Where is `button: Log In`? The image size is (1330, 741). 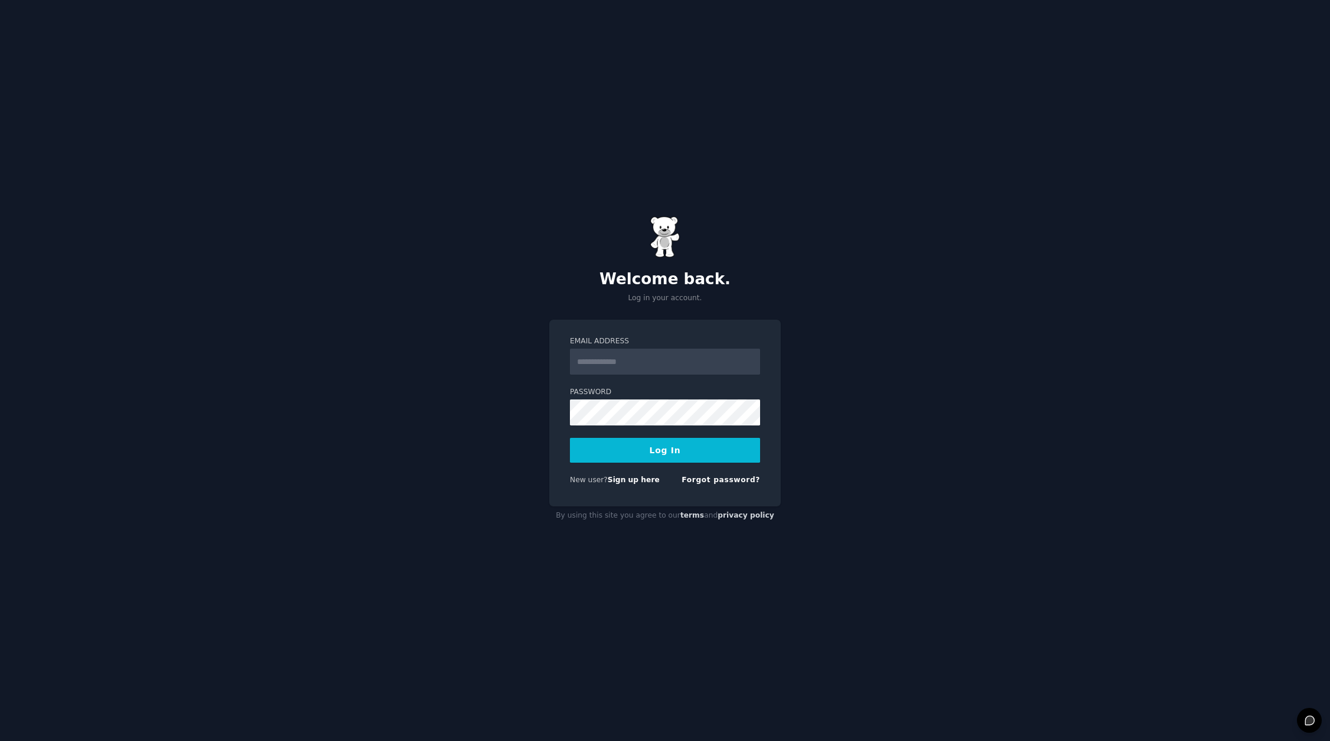 button: Log In is located at coordinates (665, 450).